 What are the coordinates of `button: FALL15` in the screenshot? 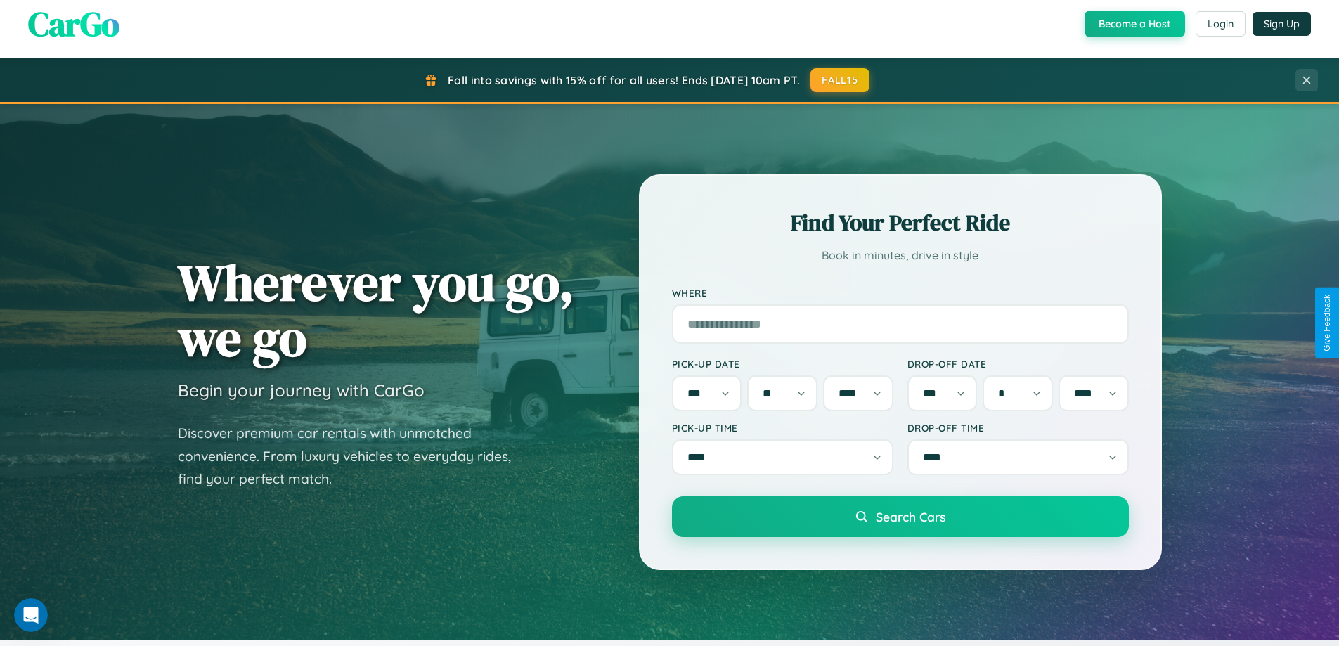 It's located at (840, 80).